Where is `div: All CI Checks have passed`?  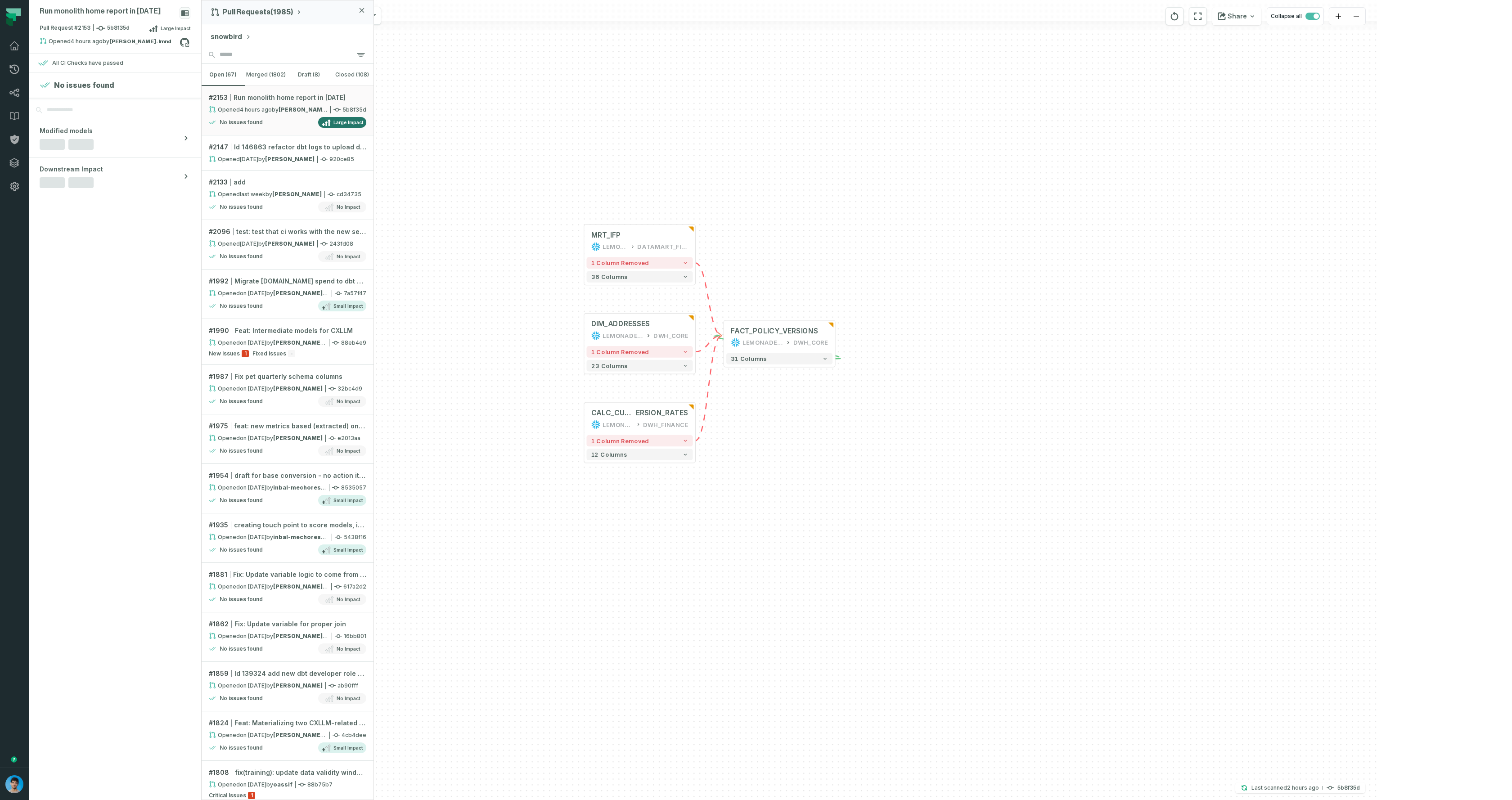
div: All CI Checks have passed is located at coordinates (88, 63).